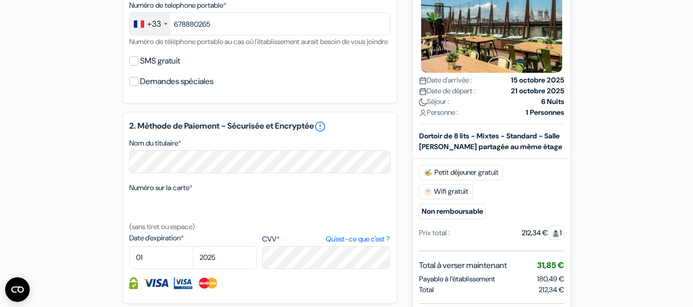 The width and height of the screenshot is (693, 307). I want to click on span: Séjour :, so click(434, 102).